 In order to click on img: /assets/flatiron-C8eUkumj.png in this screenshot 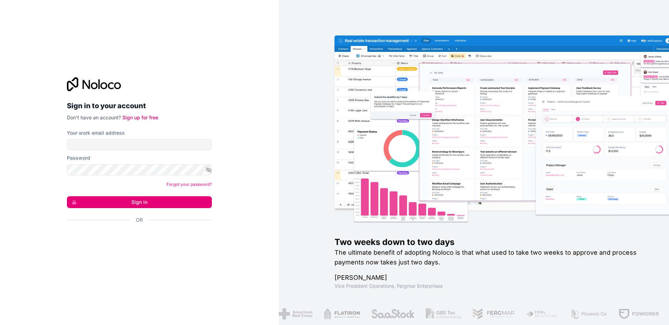, I will do `click(342, 314)`.